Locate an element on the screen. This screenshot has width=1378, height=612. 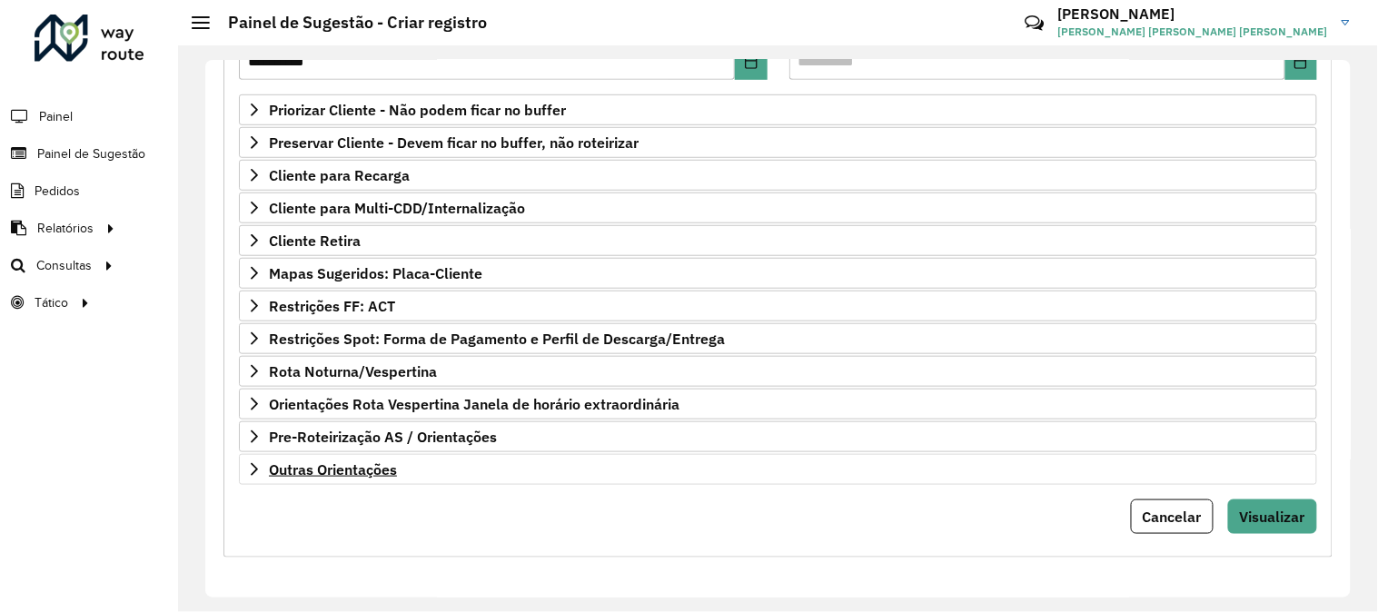
h2: Painel de Sugestão - Criar registro is located at coordinates (348, 23).